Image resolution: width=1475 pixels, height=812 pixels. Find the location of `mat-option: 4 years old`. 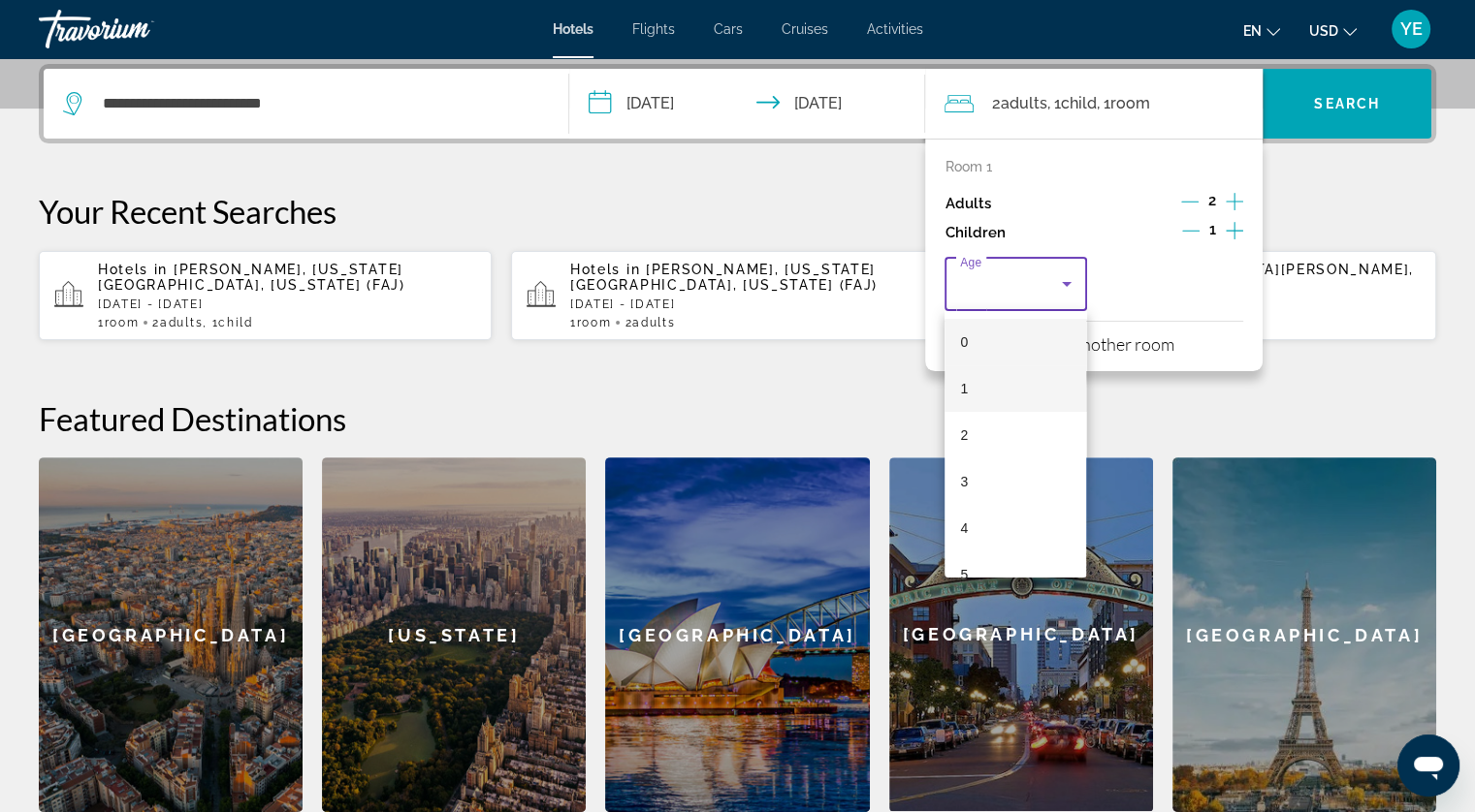

mat-option: 4 years old is located at coordinates (1015, 528).